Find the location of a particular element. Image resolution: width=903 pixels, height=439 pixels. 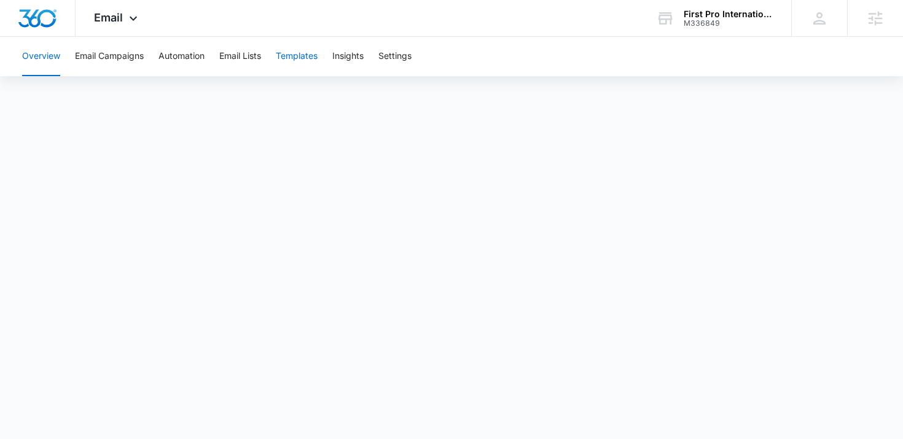

button: Settings is located at coordinates (395, 56).